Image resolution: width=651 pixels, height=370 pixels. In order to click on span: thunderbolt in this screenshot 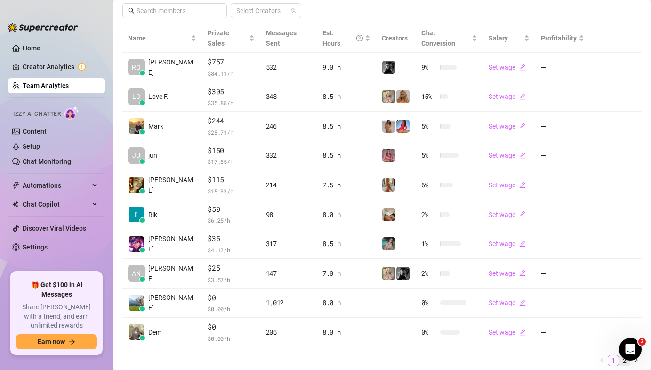, I will do `click(16, 185)`.